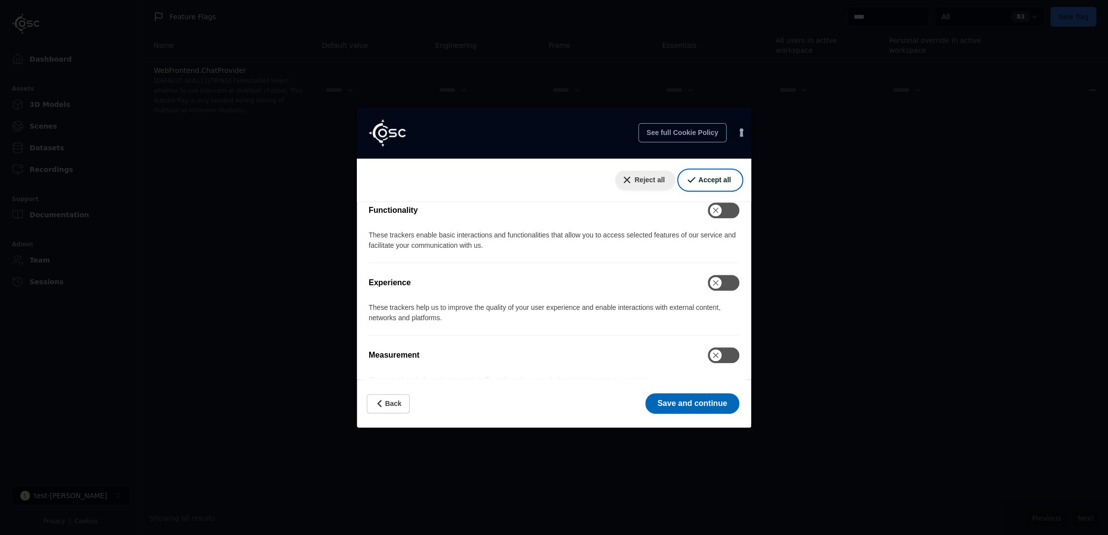 Image resolution: width=1108 pixels, height=535 pixels. What do you see at coordinates (683, 133) in the screenshot?
I see `button: See full Cookie Policy` at bounding box center [683, 133].